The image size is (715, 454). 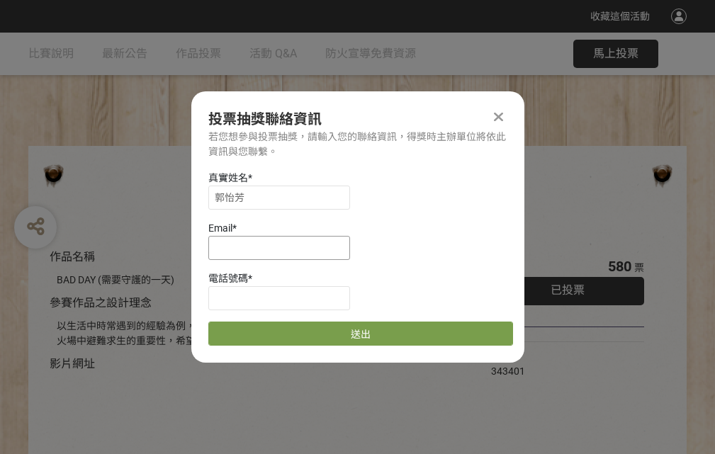 What do you see at coordinates (361, 334) in the screenshot?
I see `button: 送出` at bounding box center [361, 334].